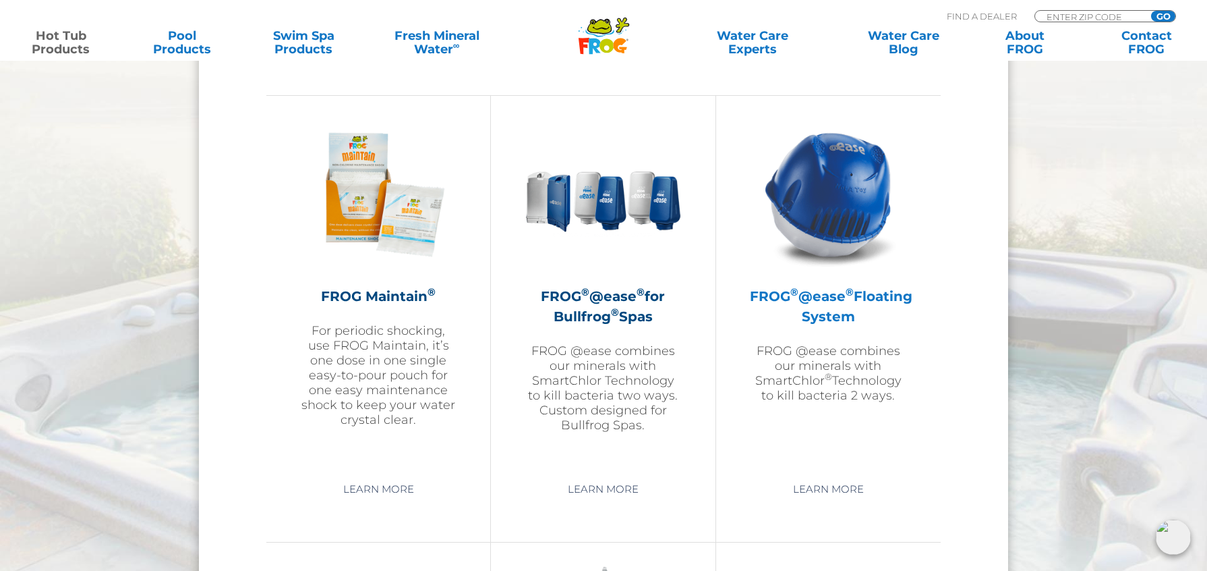 The height and width of the screenshot is (571, 1207). What do you see at coordinates (828, 306) in the screenshot?
I see `h2: FROG @ease Floating System` at bounding box center [828, 306].